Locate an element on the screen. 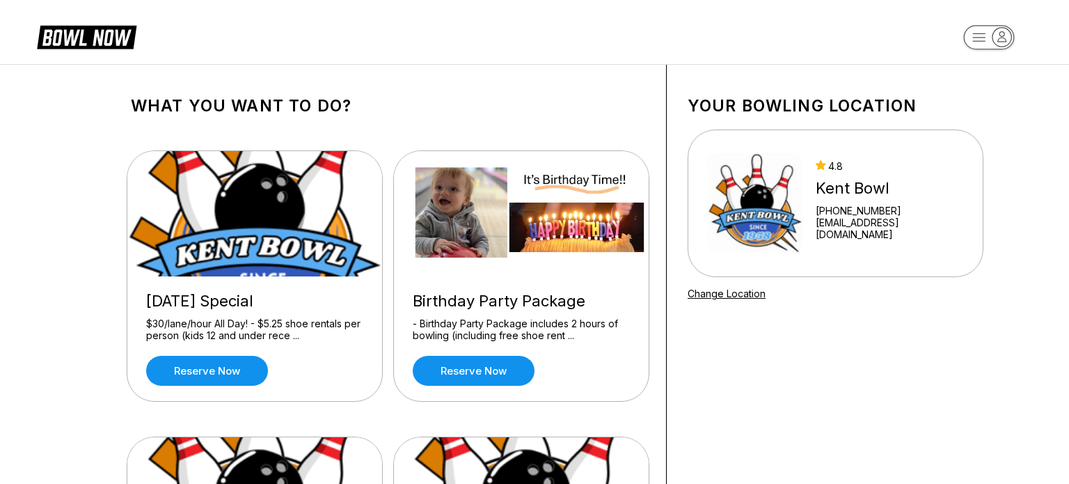 The height and width of the screenshot is (484, 1069). div: Birthday Party Package is located at coordinates (521, 301).